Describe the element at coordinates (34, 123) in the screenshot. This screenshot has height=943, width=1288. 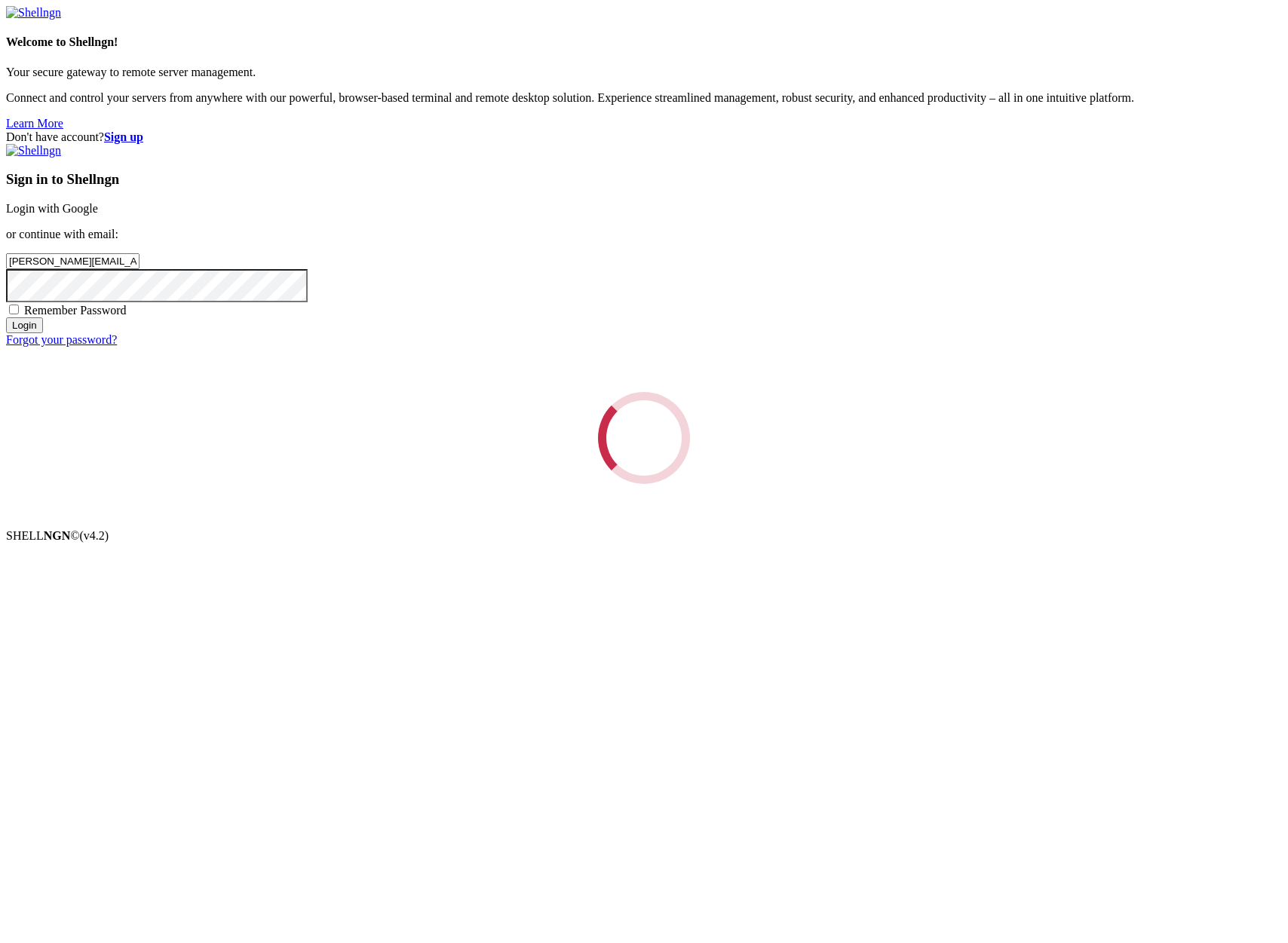
I see `a: Learn More` at that location.